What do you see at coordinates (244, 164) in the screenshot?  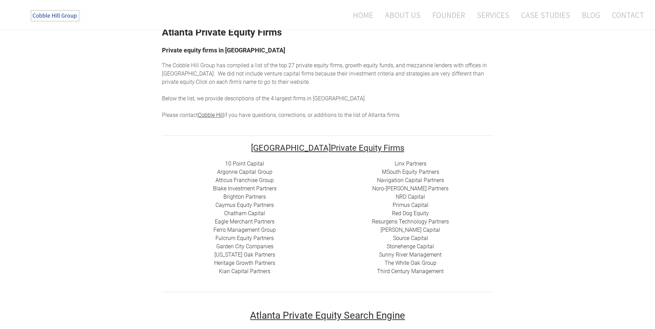 I see `a: 10 Point Capital` at bounding box center [244, 164].